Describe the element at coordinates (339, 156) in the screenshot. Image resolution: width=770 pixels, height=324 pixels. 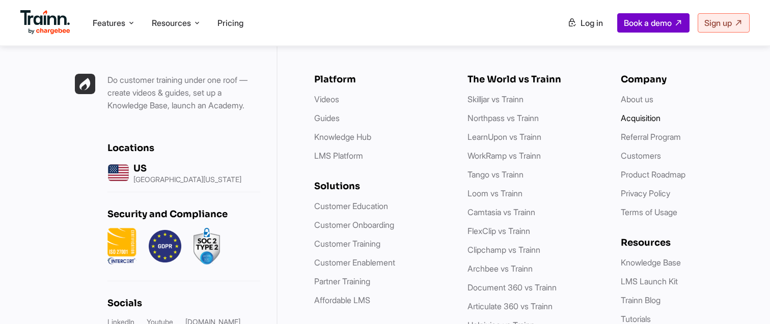
I see `a: LMS Platform` at that location.